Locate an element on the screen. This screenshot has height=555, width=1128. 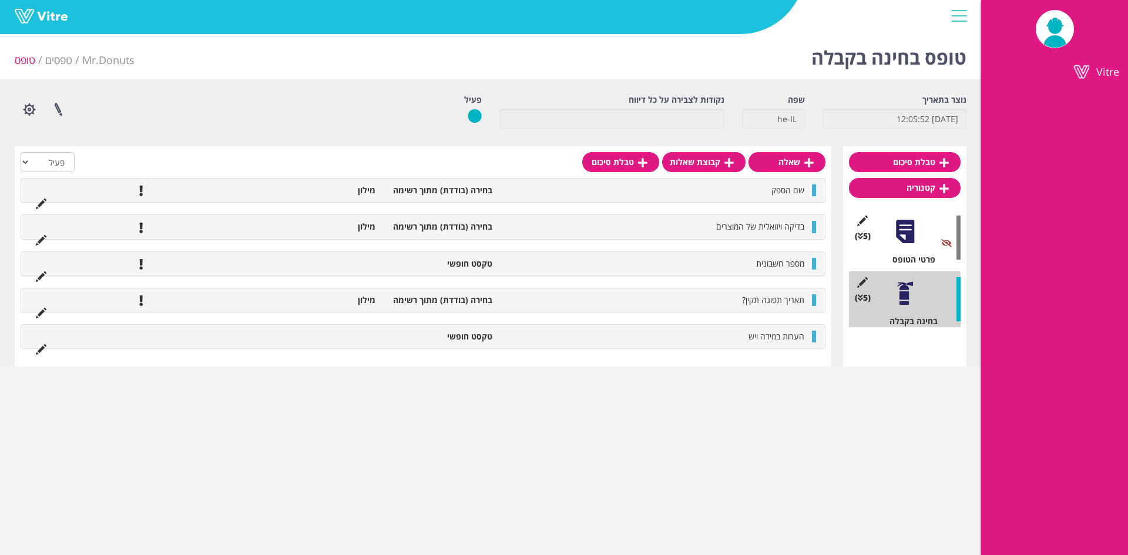
img: yes is located at coordinates (475, 116).